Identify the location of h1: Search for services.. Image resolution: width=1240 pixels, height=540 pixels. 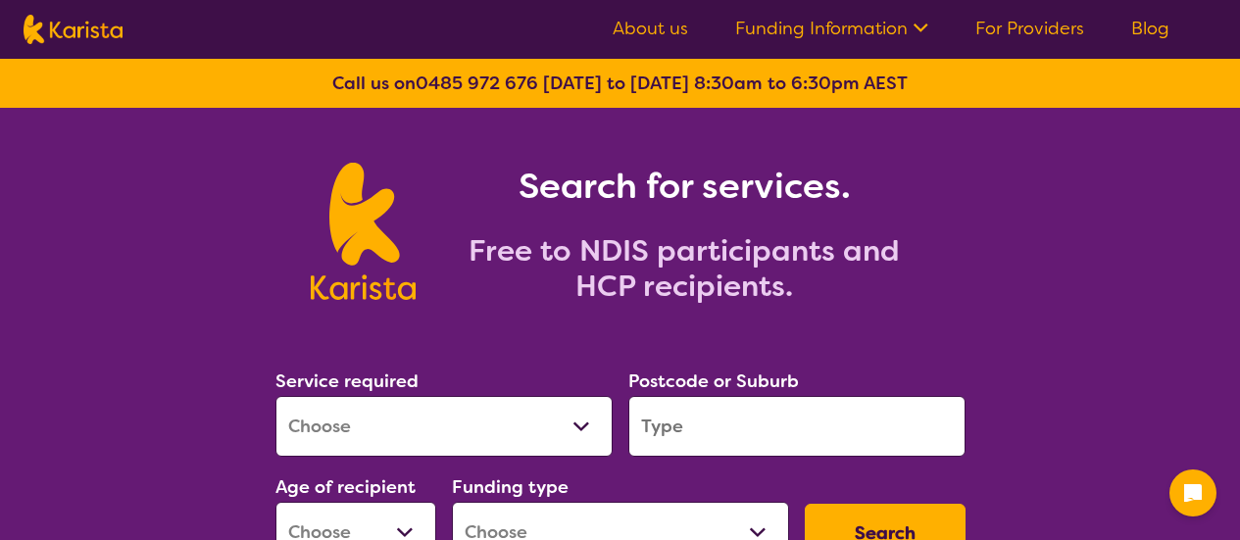
(684, 186).